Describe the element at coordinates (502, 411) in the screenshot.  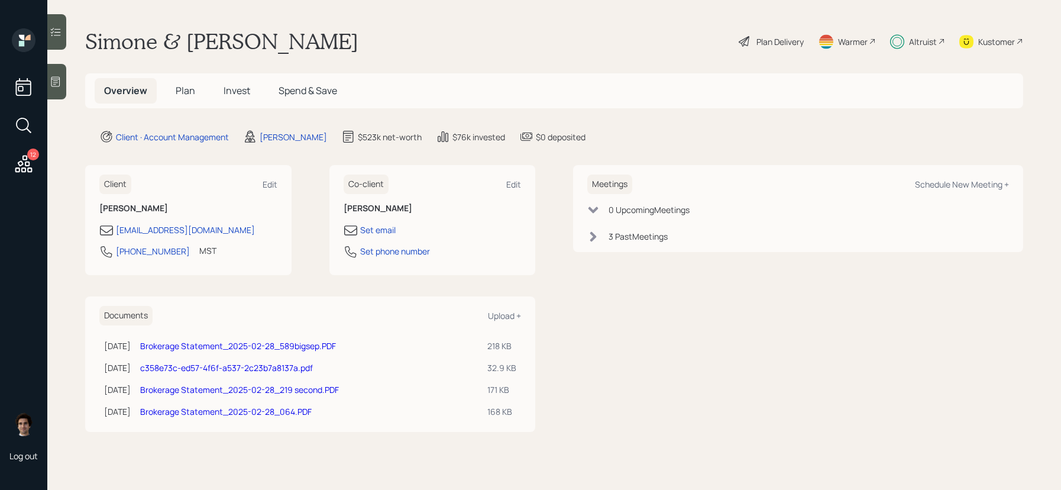
I see `div: 168 KB` at that location.